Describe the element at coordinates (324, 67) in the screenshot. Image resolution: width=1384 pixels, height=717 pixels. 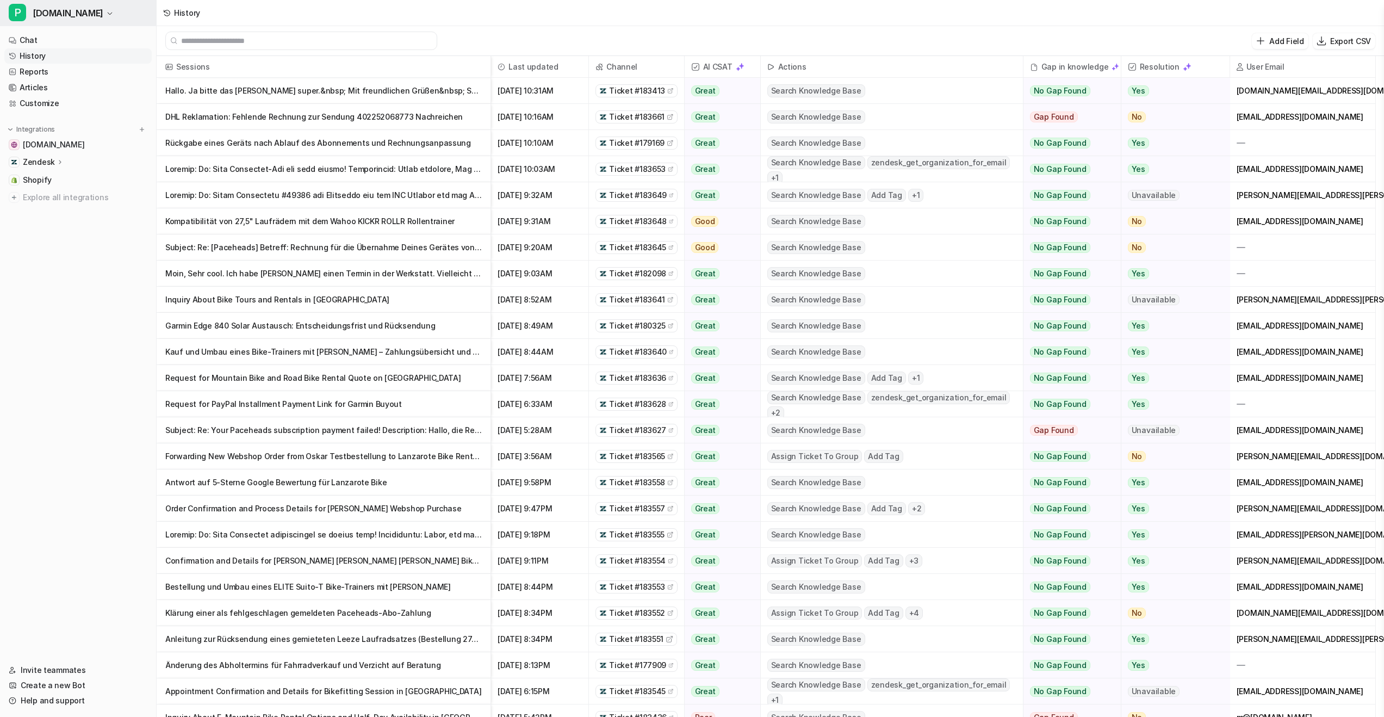
I see `span: Sessions` at that location.